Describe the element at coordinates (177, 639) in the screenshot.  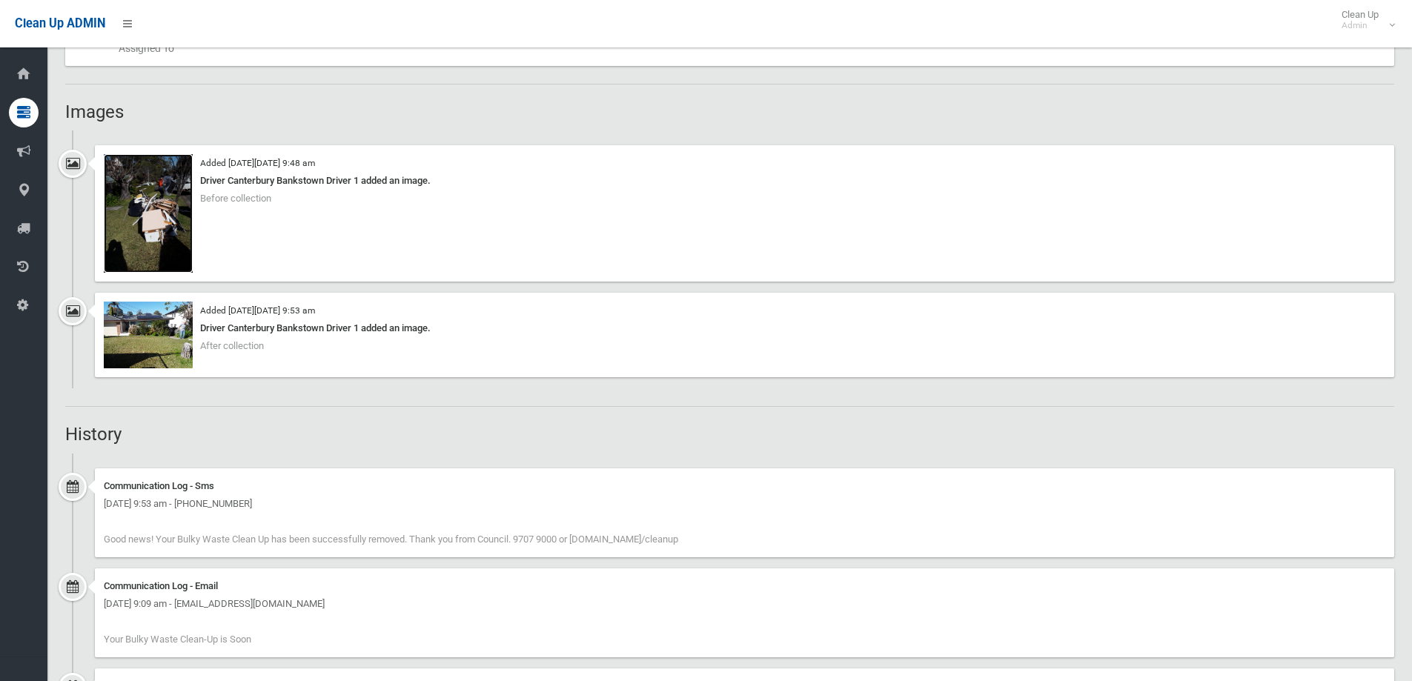
I see `span: Your Bulky Waste Clean-Up is Soon` at that location.